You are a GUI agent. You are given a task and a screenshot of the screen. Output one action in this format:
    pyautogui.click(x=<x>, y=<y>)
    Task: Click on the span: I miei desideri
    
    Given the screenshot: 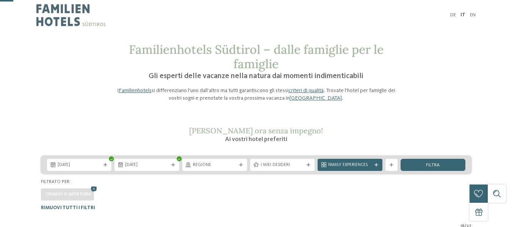 What is the action you would take?
    pyautogui.click(x=282, y=165)
    